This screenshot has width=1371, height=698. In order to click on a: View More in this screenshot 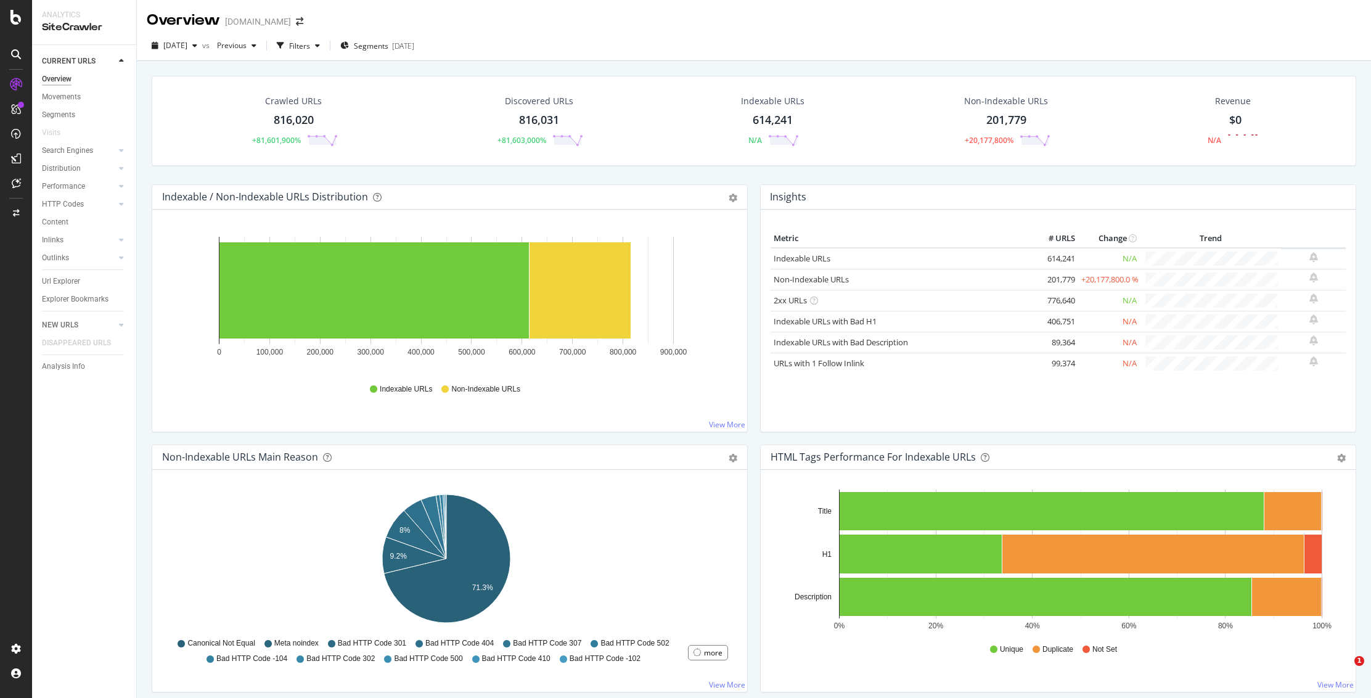, I will do `click(727, 684)`.